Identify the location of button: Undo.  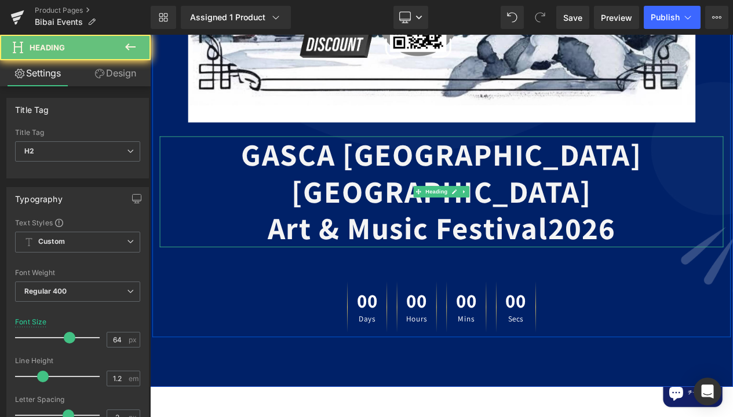
(512, 17).